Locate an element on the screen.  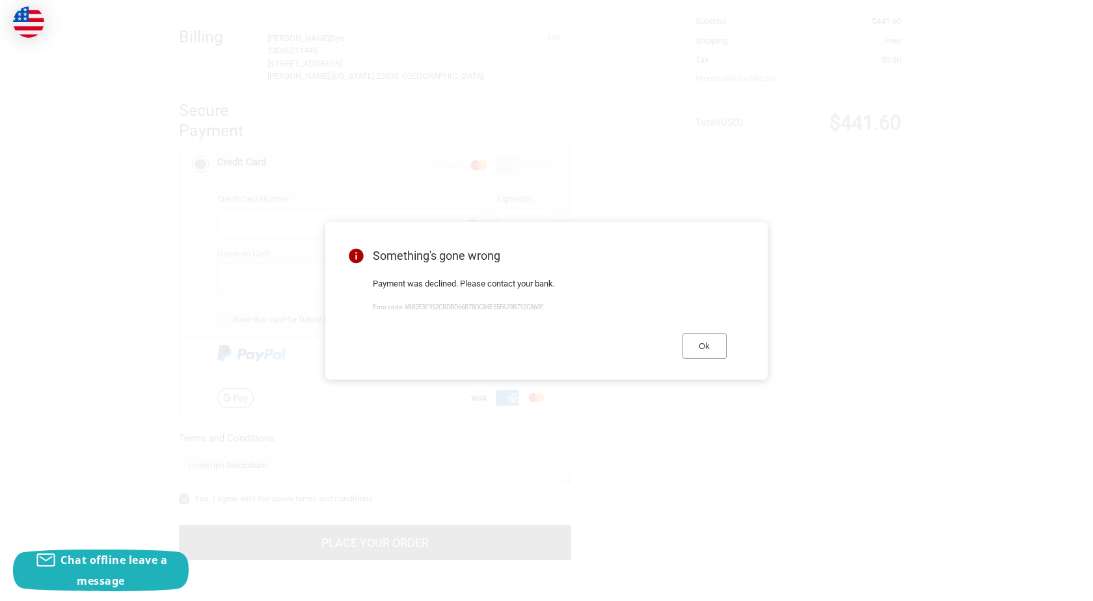
span: Something's gone wrong is located at coordinates (437, 255).